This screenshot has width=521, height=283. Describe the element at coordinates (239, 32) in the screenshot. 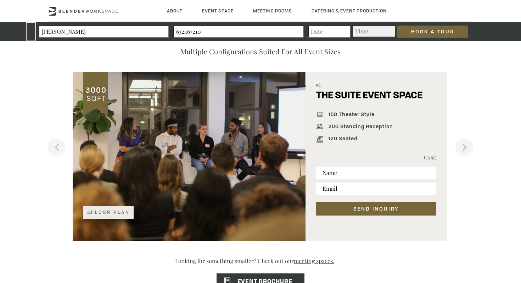

I see `input: Phone Number` at that location.